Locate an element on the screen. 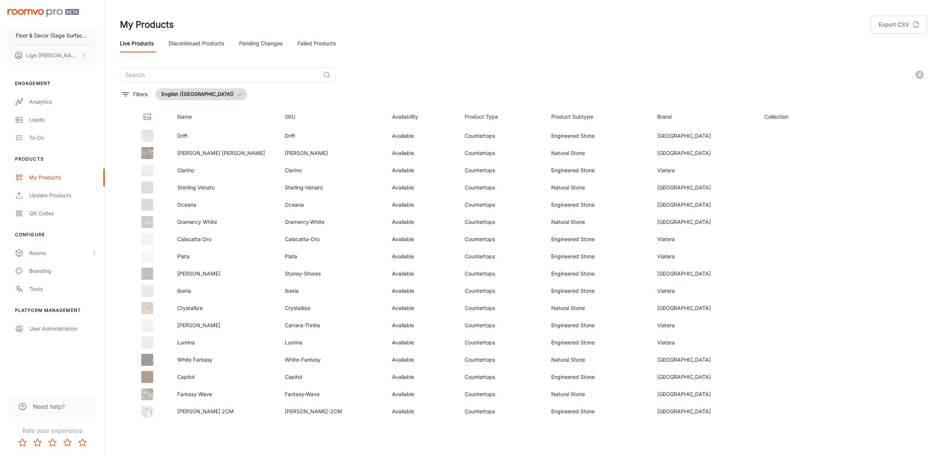  svg: Thumbnail is located at coordinates (147, 117).